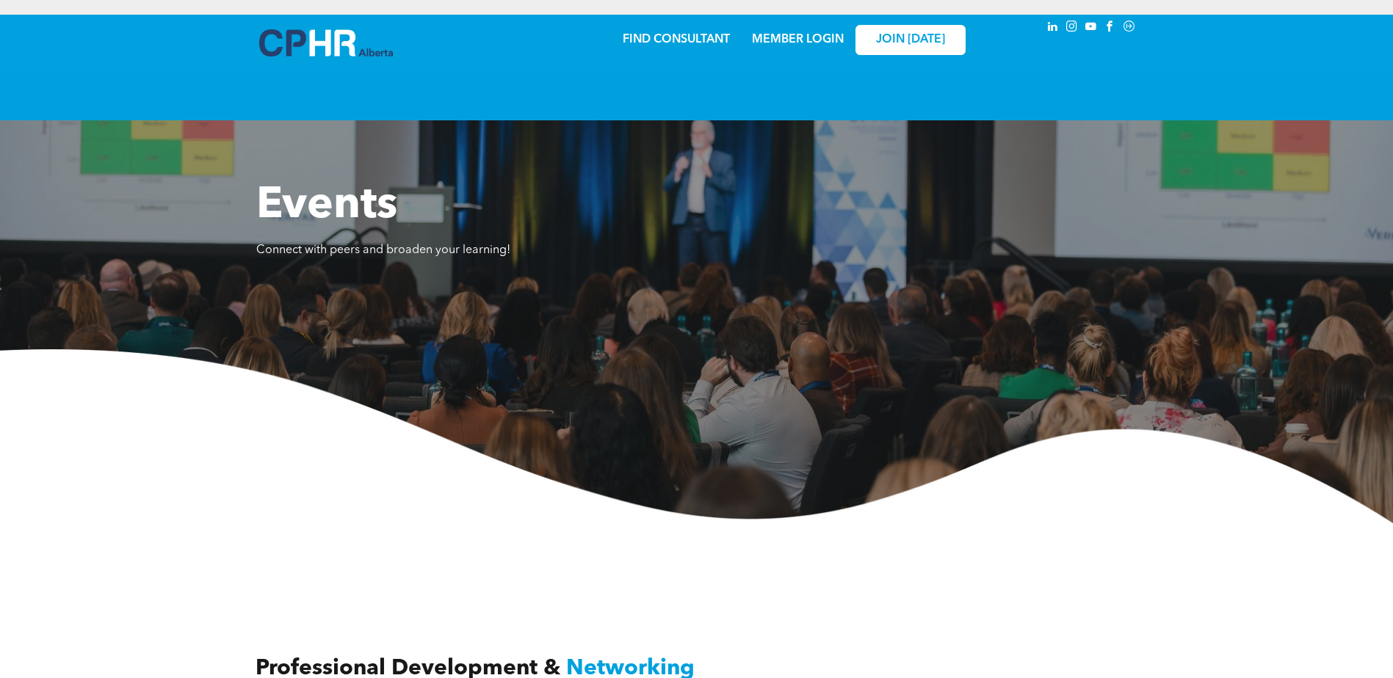 Image resolution: width=1393 pixels, height=678 pixels. What do you see at coordinates (1129, 28) in the screenshot?
I see `a: Social network` at bounding box center [1129, 28].